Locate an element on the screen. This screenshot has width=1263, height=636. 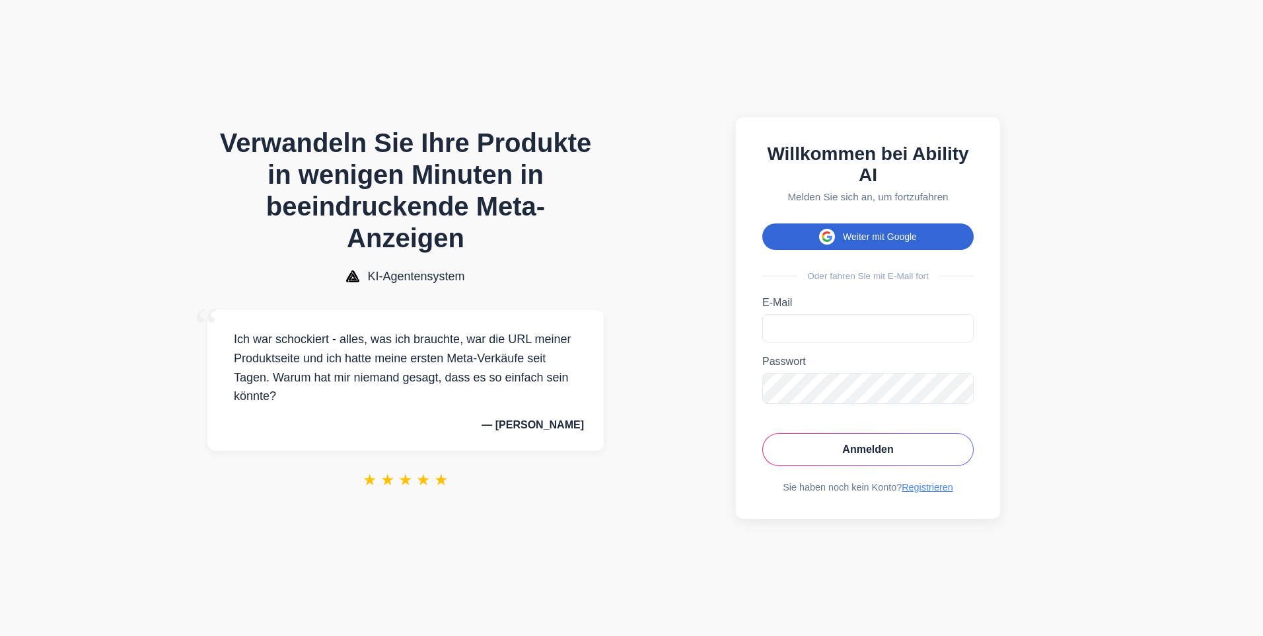
button: Anmelden is located at coordinates (868, 449).